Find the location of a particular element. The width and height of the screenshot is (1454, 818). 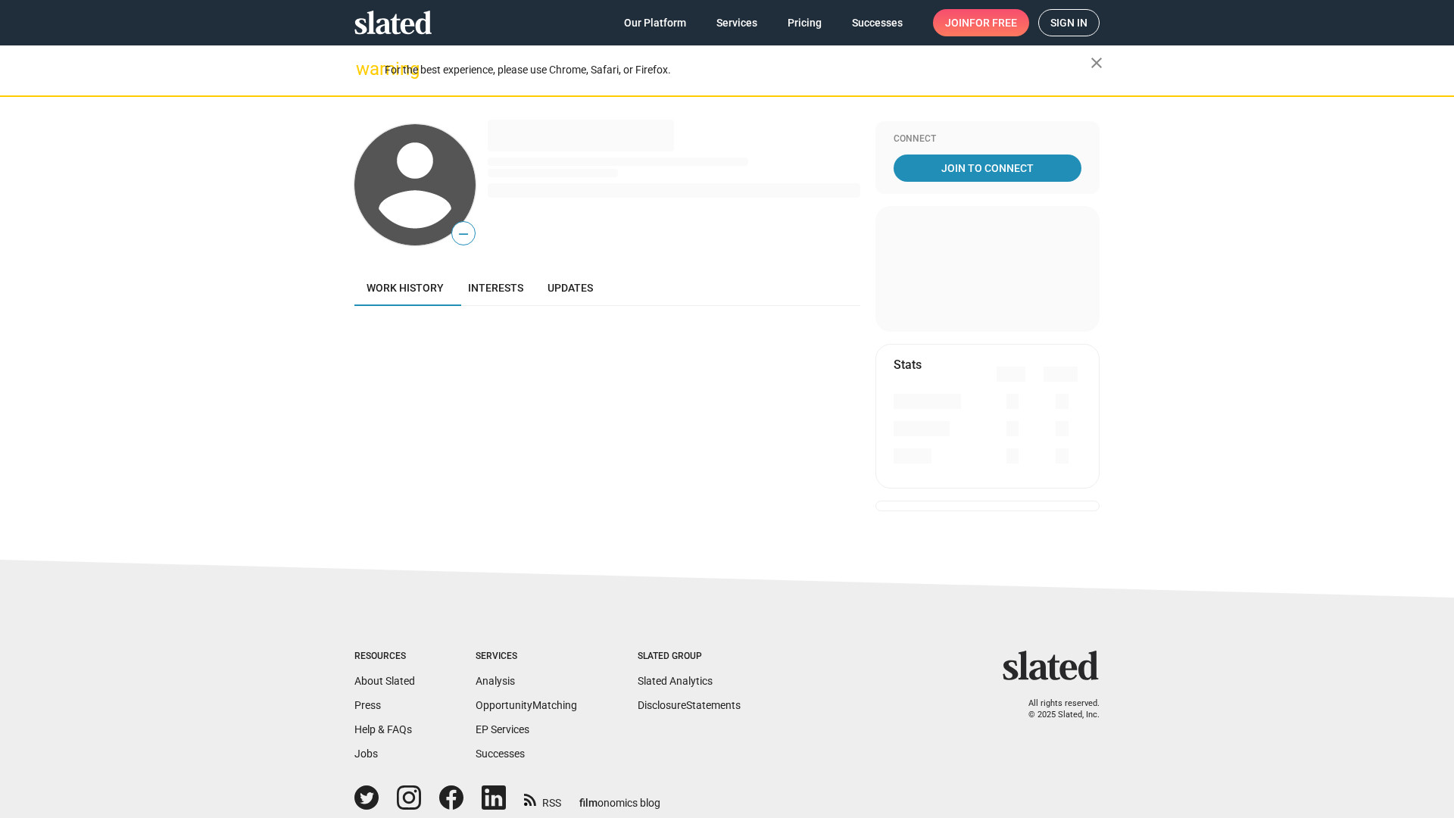

span: Join is located at coordinates (981, 23).